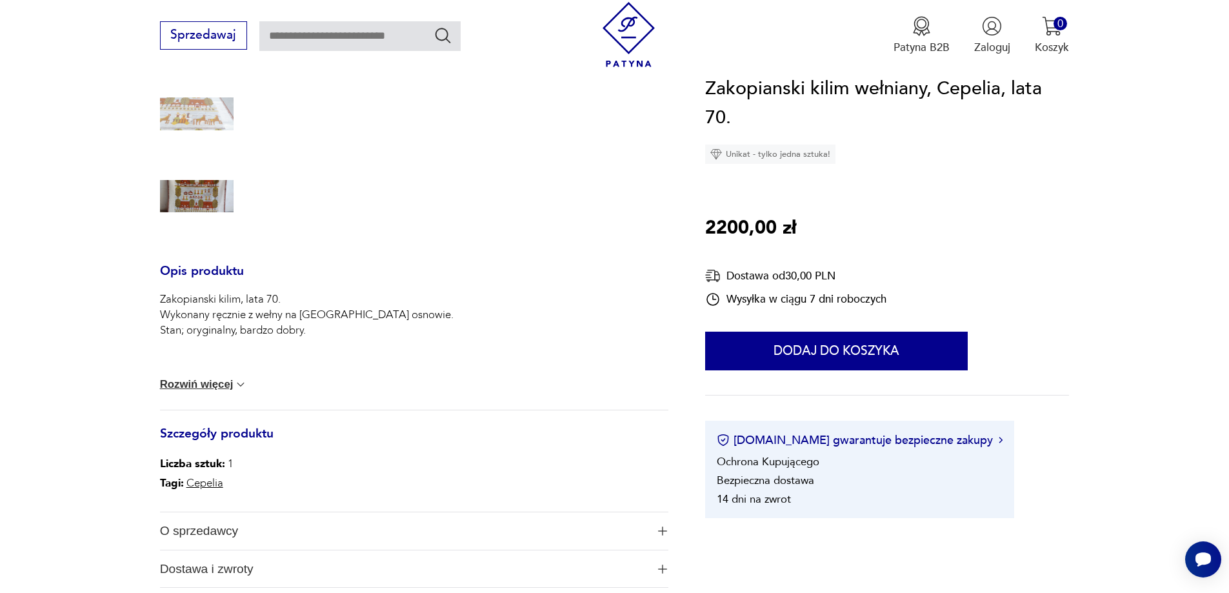 This screenshot has height=593, width=1229. Describe the element at coordinates (713, 275) in the screenshot. I see `img: Ikona dostawy` at that location.